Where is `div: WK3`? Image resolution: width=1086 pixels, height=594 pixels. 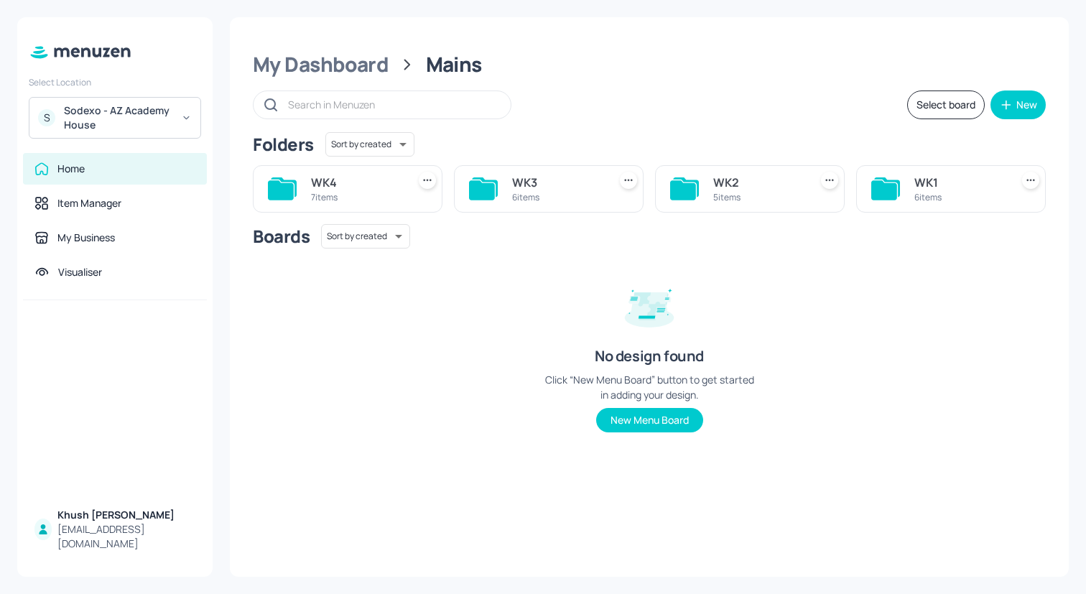 div: WK3 is located at coordinates (557, 182).